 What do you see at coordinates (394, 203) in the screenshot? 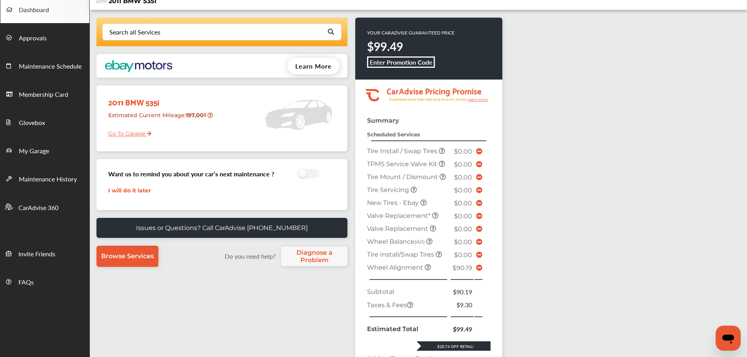
I see `span: New Tires - Ebay` at bounding box center [394, 203].